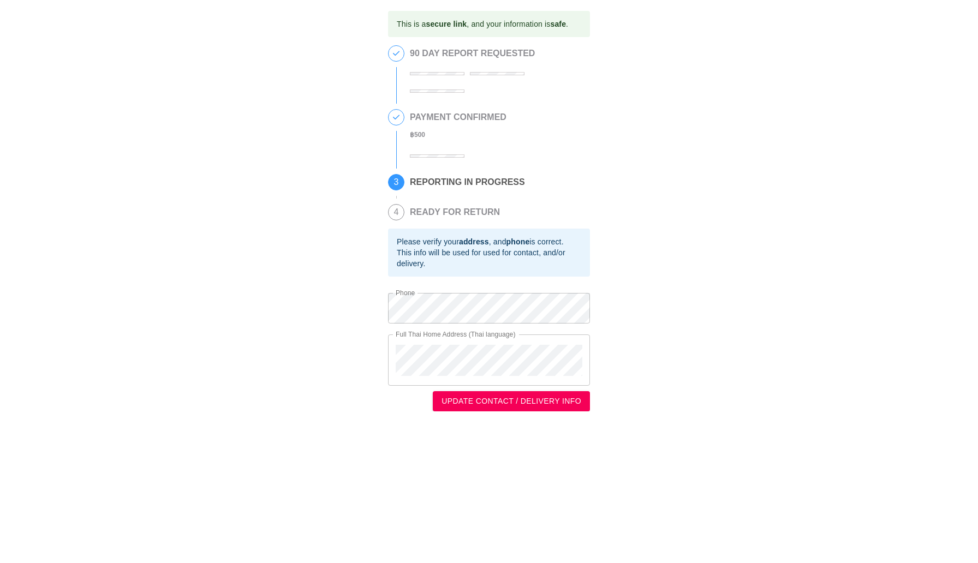 The width and height of the screenshot is (978, 563). What do you see at coordinates (489, 242) in the screenshot?
I see `div: Please verify your , and is correct.` at bounding box center [489, 242].